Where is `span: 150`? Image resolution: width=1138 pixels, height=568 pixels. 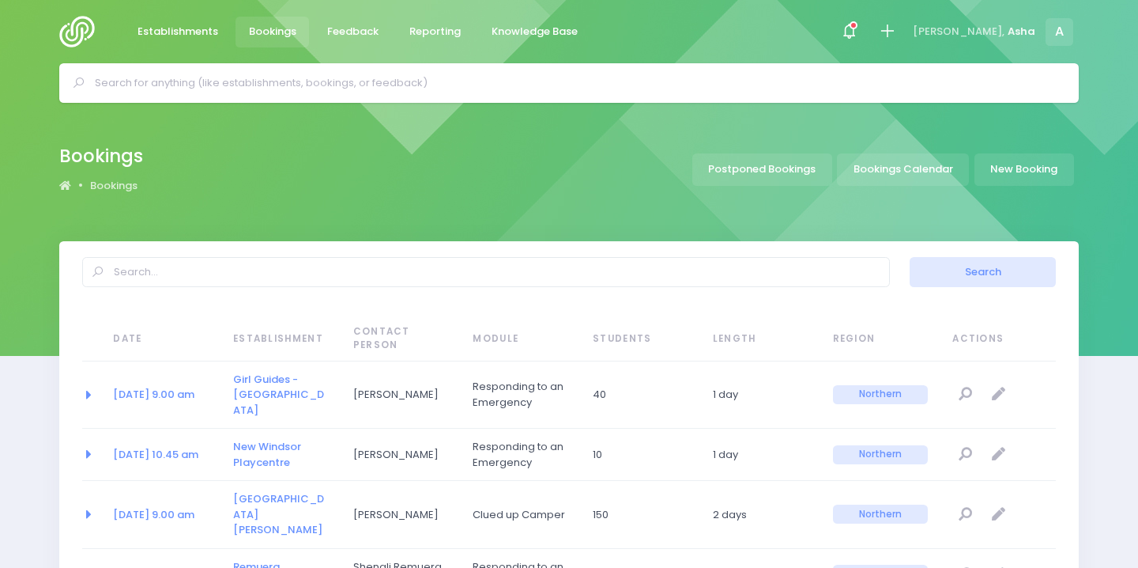 span: 150 is located at coordinates (640, 515).